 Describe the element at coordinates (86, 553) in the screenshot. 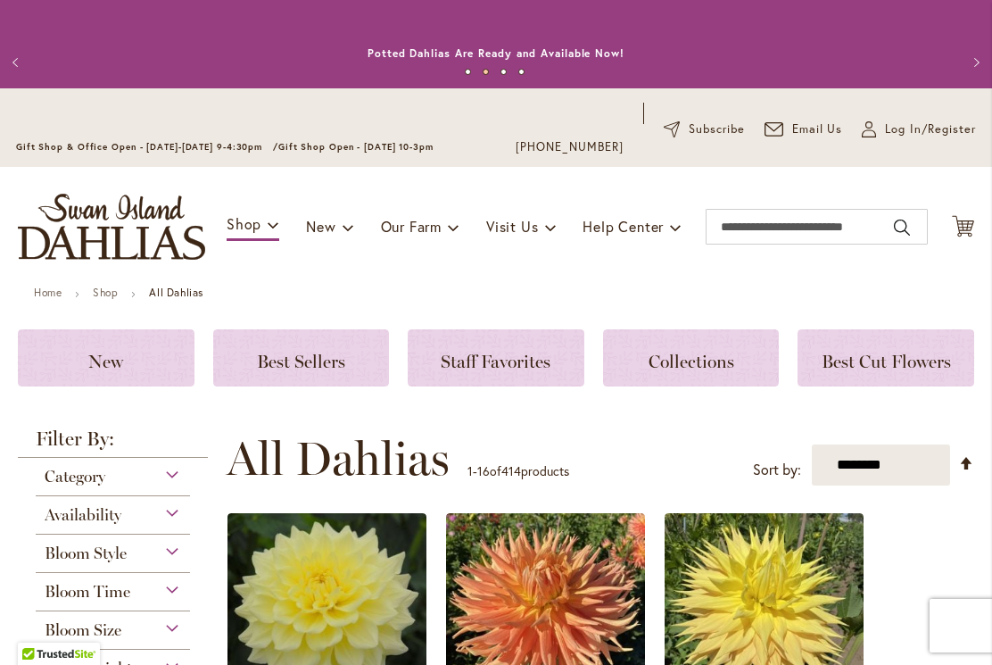

I see `span: Bloom Style` at that location.